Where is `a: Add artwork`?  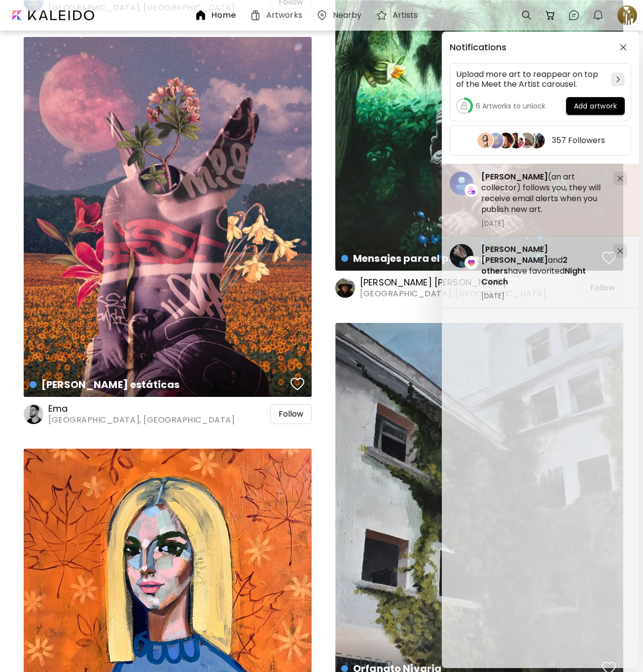
a: Add artwork is located at coordinates (595, 106).